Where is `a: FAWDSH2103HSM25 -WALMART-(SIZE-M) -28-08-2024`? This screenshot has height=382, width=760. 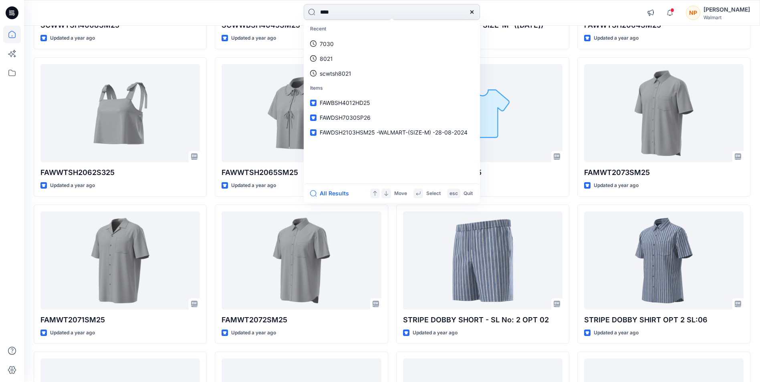 a: FAWDSH2103HSM25 -WALMART-(SIZE-M) -28-08-2024 is located at coordinates (392, 132).